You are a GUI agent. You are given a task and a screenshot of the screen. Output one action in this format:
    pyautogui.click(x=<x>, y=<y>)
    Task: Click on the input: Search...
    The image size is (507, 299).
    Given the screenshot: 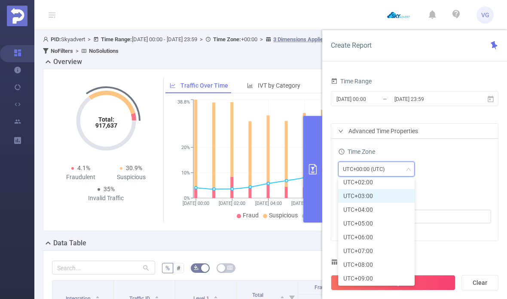 What is the action you would take?
    pyautogui.click(x=103, y=267)
    